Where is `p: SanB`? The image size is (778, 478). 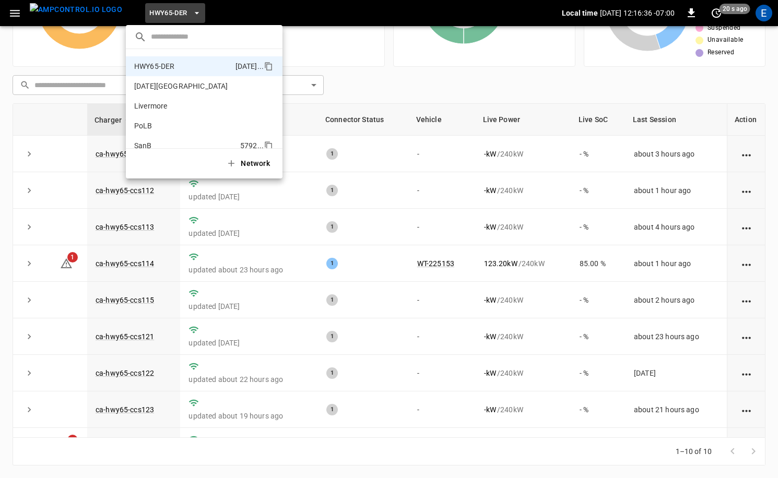
p: SanB is located at coordinates (185, 146).